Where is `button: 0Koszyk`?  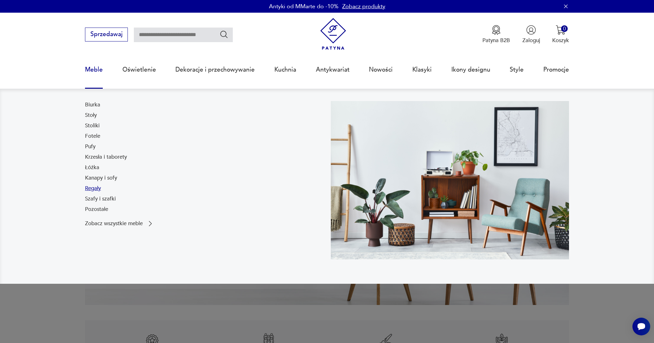 button: 0Koszyk is located at coordinates (560, 35).